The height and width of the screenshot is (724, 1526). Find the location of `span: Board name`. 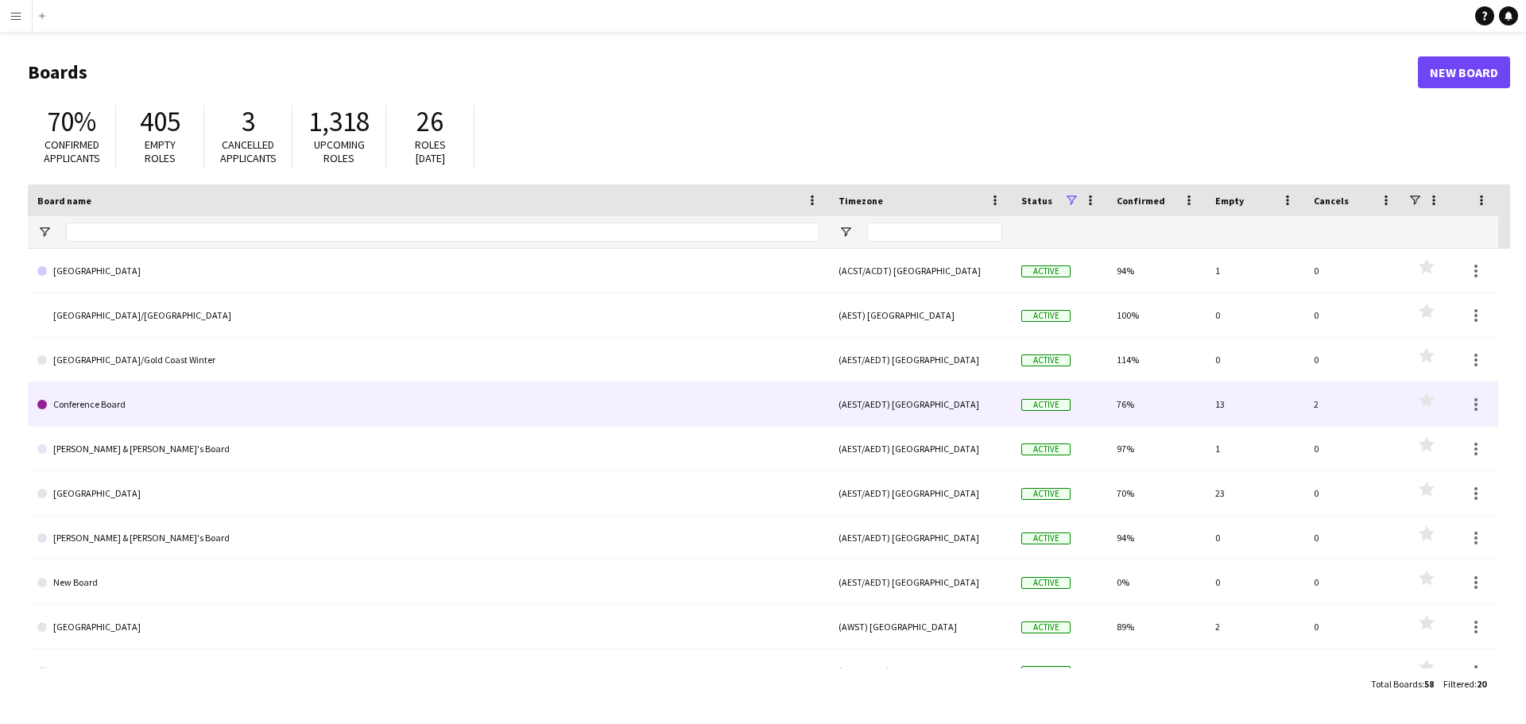

span: Board name is located at coordinates (64, 200).